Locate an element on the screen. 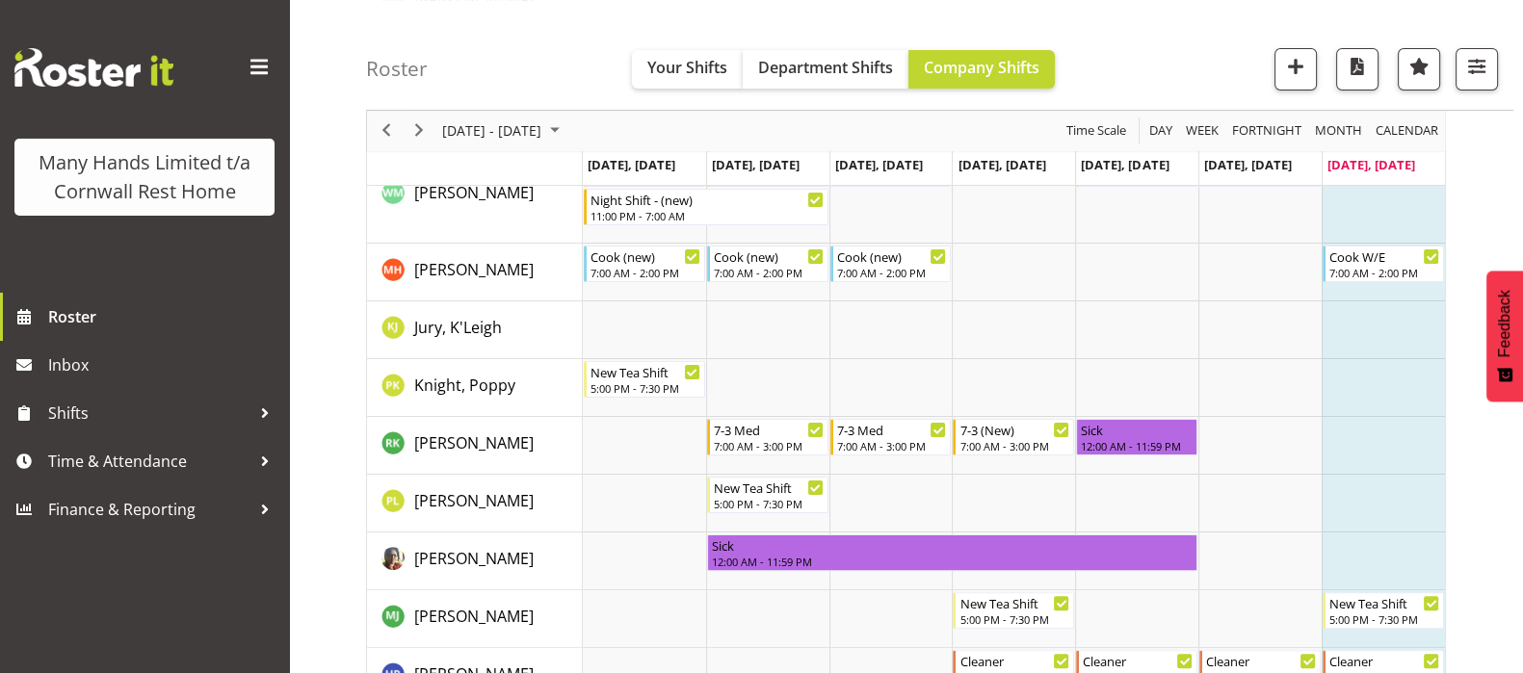  span: Time Scale is located at coordinates (1096, 131).